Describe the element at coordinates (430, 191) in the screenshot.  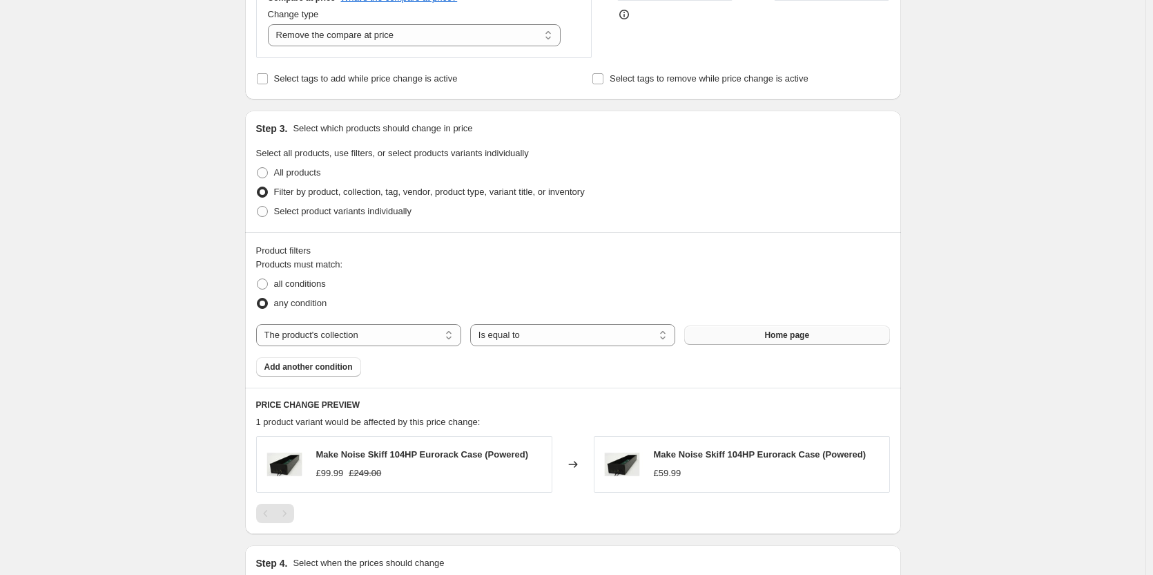
I see `span: Filter by product, collection, tag, vendor, product type, variant title, or inventory` at that location.